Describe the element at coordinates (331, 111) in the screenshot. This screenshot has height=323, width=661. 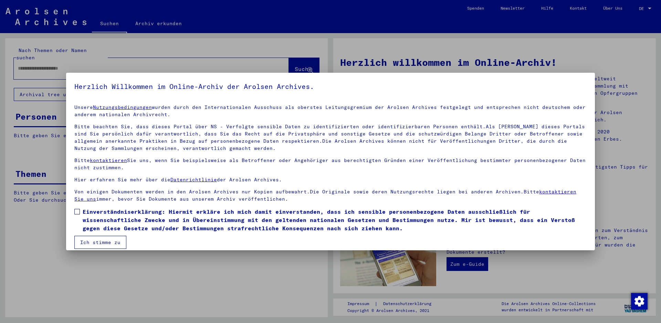
I see `p: Unsere wurden durch den Internationalen Ausschuss als oberstes Leitungsgremium der Arolsen Archiv...` at that location.